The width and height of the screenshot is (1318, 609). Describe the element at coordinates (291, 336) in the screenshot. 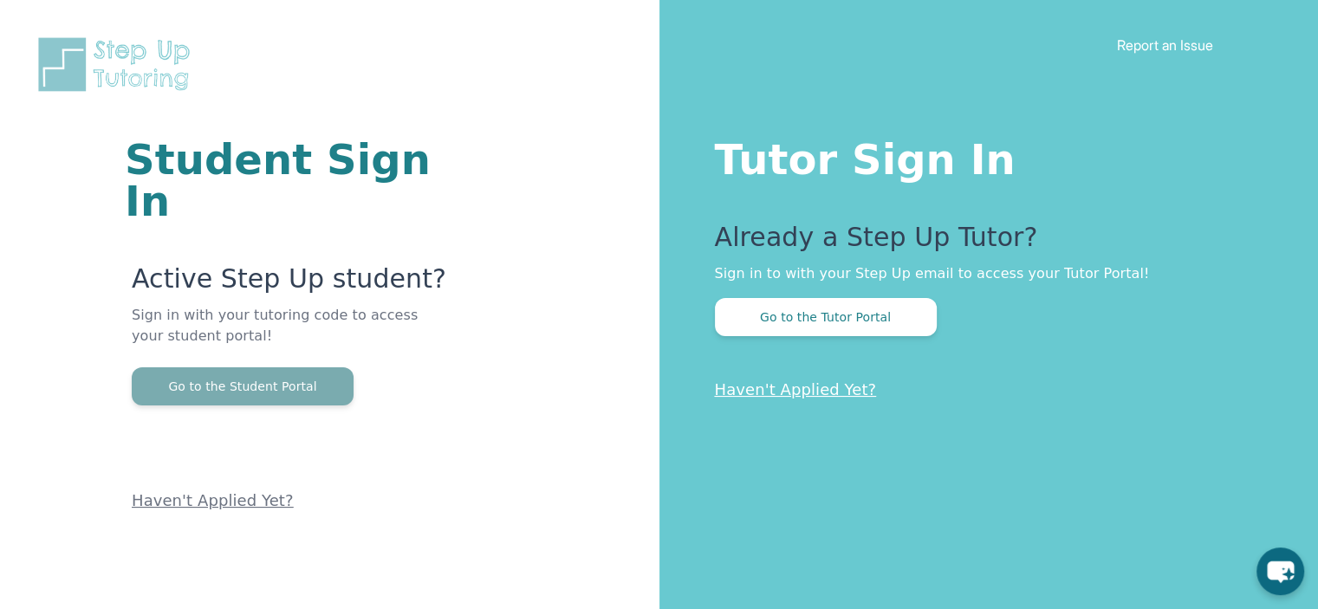

I see `p: Sign in with your tutoring code to access your student portal!` at that location.